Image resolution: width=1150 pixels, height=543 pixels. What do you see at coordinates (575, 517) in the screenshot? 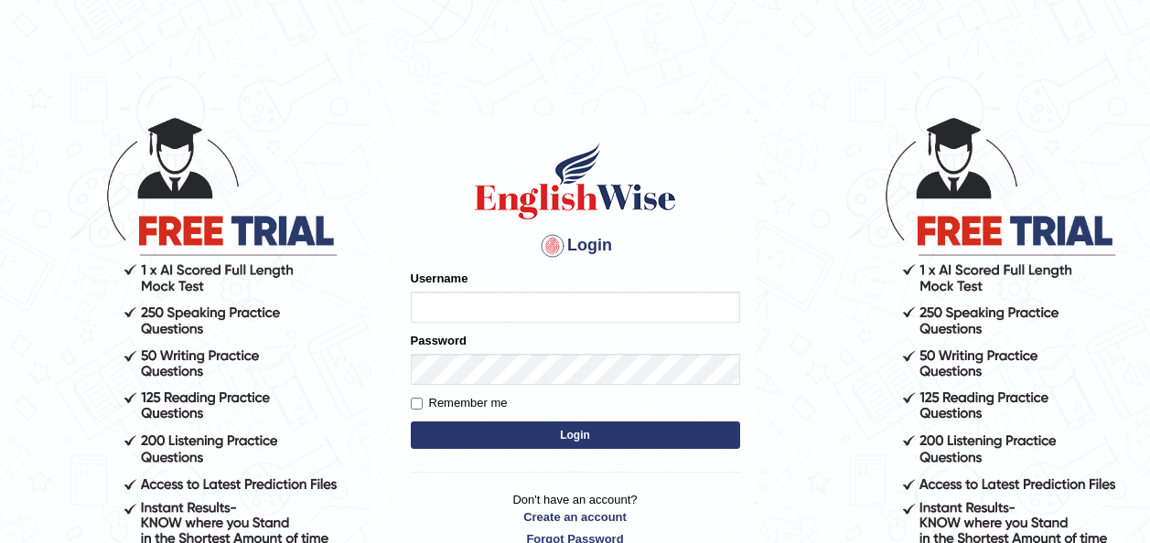
I see `a: Create an account` at bounding box center [575, 517].